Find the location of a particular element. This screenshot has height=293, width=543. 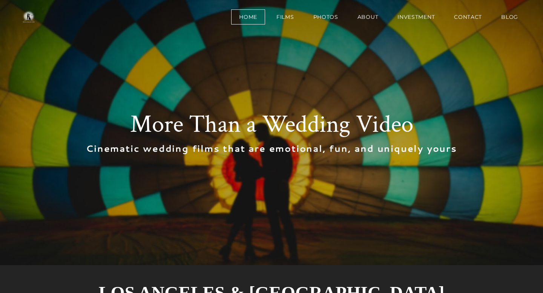

a: BLOG is located at coordinates (509, 17).